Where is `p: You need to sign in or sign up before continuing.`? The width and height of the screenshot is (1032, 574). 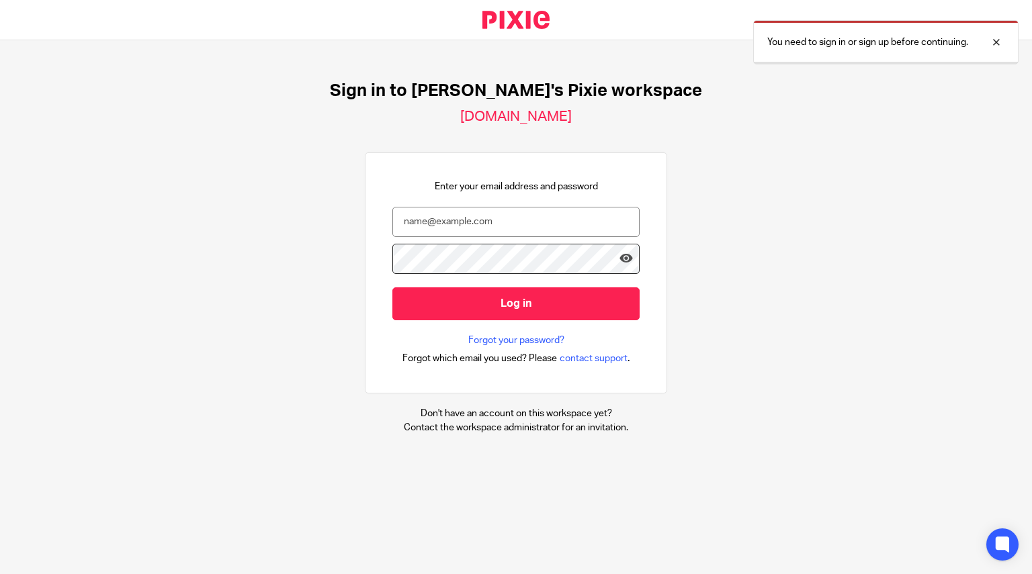 p: You need to sign in or sign up before continuing. is located at coordinates (867, 42).